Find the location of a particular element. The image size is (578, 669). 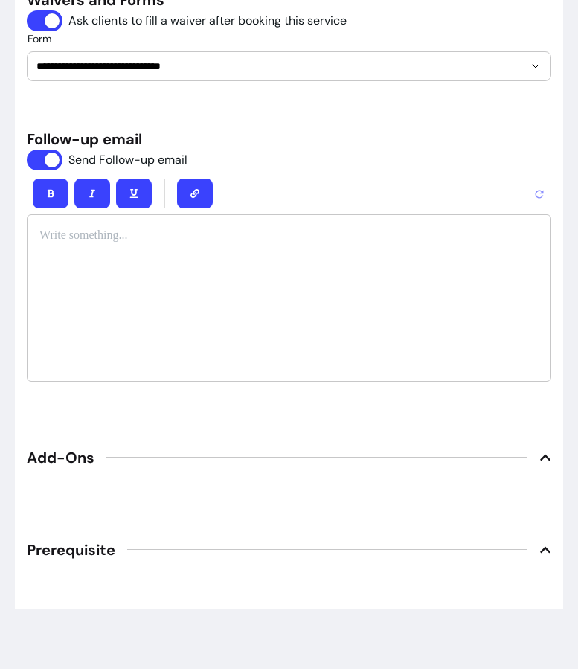

h5: Follow-up email is located at coordinates (289, 139).